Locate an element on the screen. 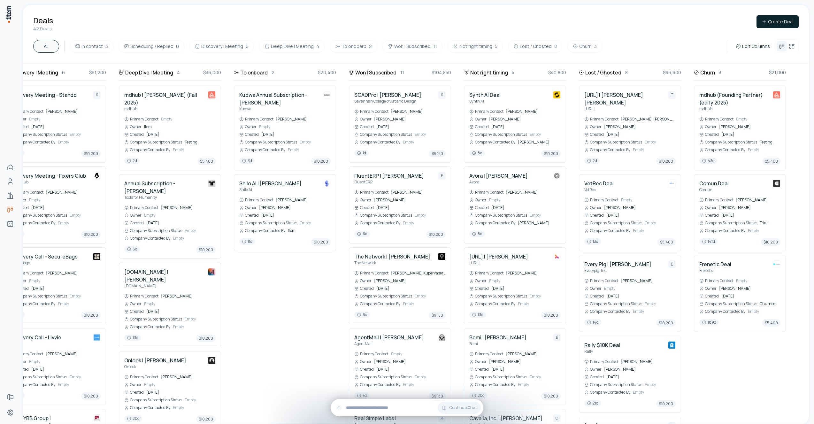  p: Savannah College of Art and Design is located at coordinates (388, 101).